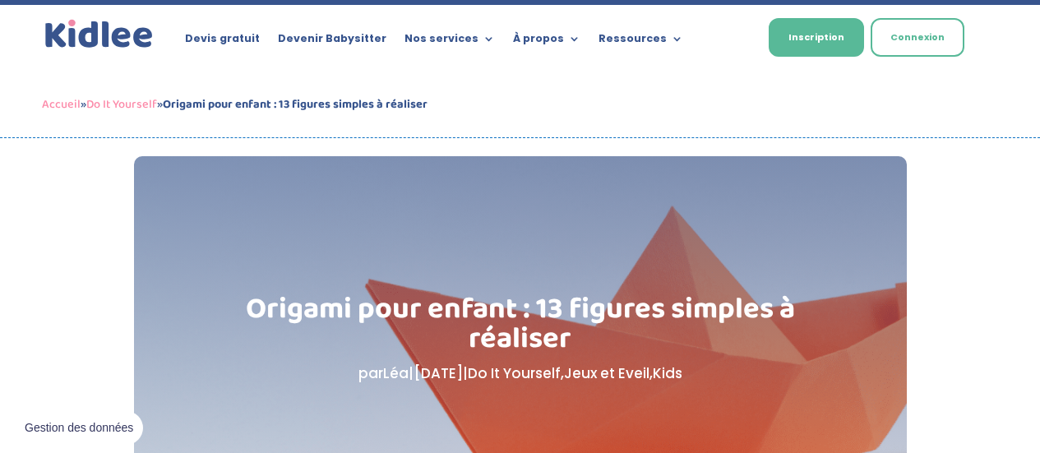 The width and height of the screenshot is (1040, 453). Describe the element at coordinates (520, 328) in the screenshot. I see `h1: Origami pour enfant : 13 figures simples à réaliser` at that location.